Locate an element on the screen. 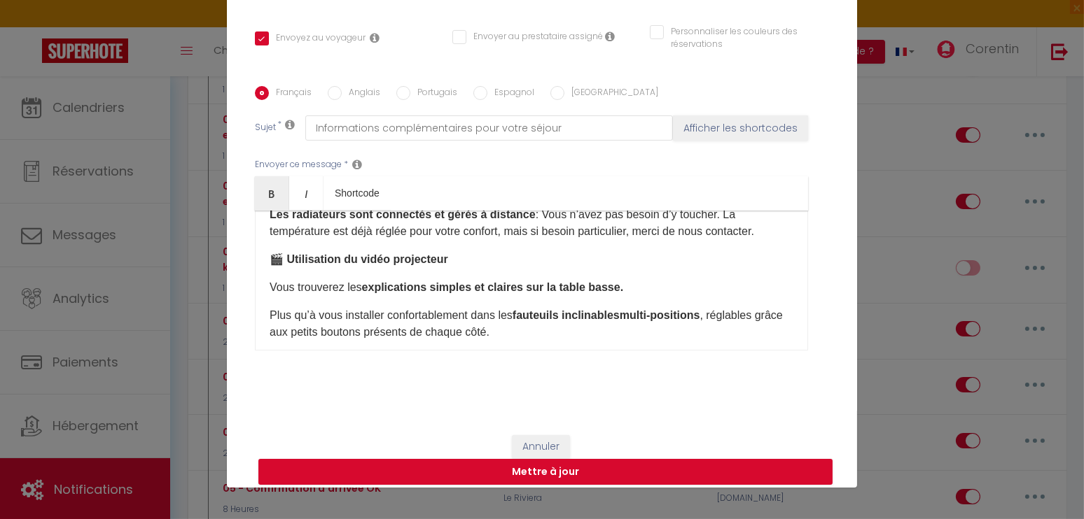 This screenshot has width=1084, height=519. strong: explications simples et claires sur la table basse. is located at coordinates (493, 287).